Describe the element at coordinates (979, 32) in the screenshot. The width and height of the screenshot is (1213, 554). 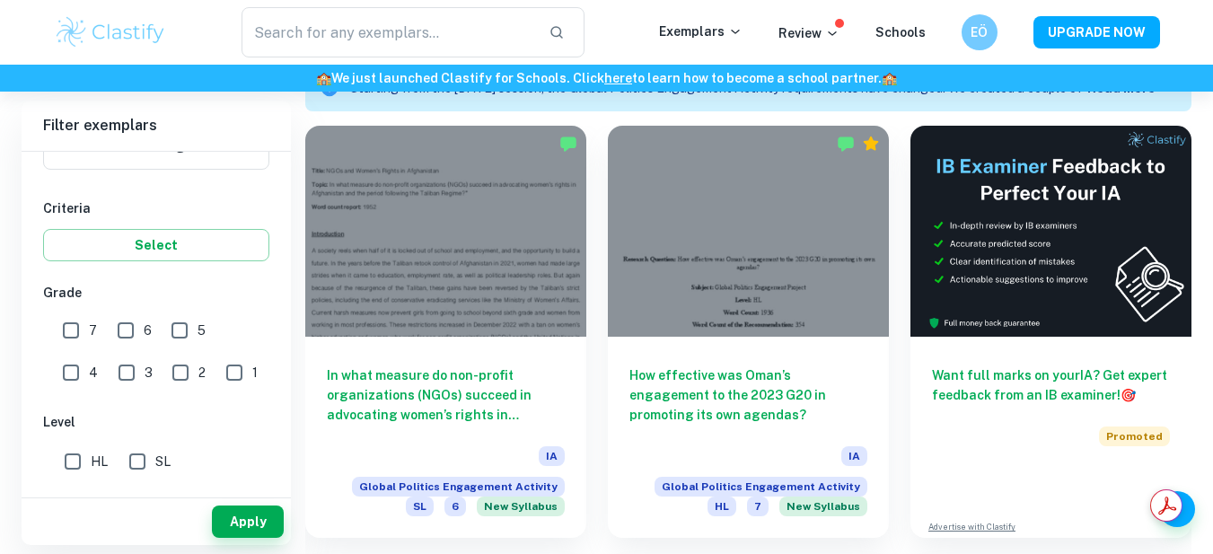
I see `h6: EÖ` at that location.